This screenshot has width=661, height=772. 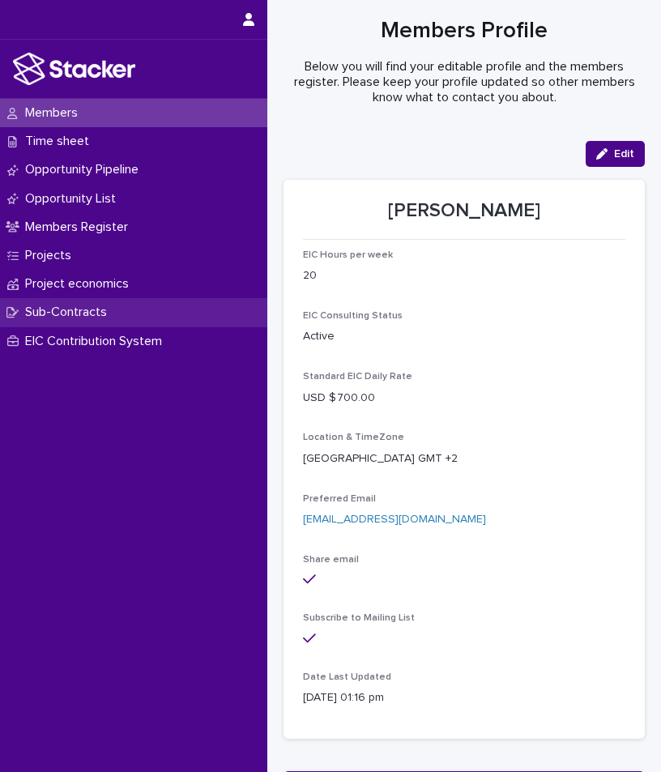 I want to click on span: Standard EIC Daily Rate, so click(x=357, y=377).